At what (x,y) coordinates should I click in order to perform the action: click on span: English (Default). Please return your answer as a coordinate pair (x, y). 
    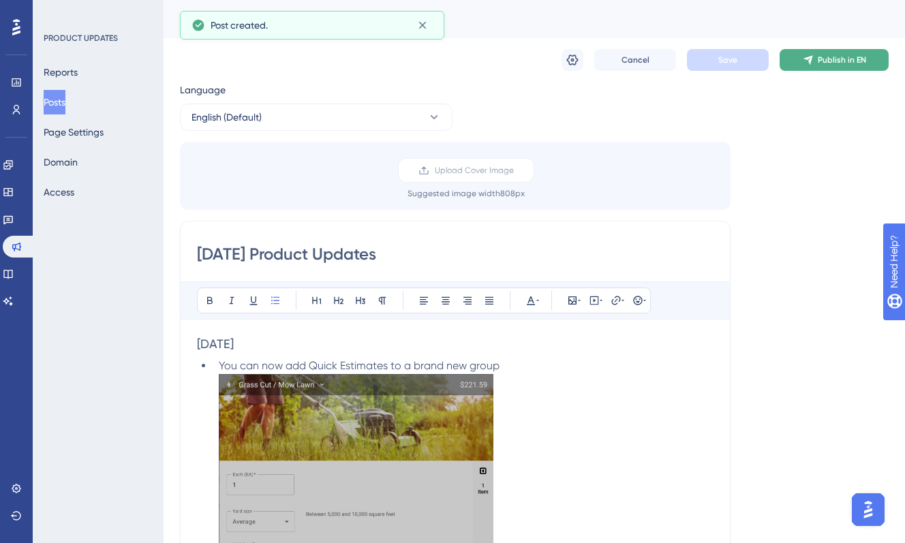
    Looking at the image, I should click on (226, 117).